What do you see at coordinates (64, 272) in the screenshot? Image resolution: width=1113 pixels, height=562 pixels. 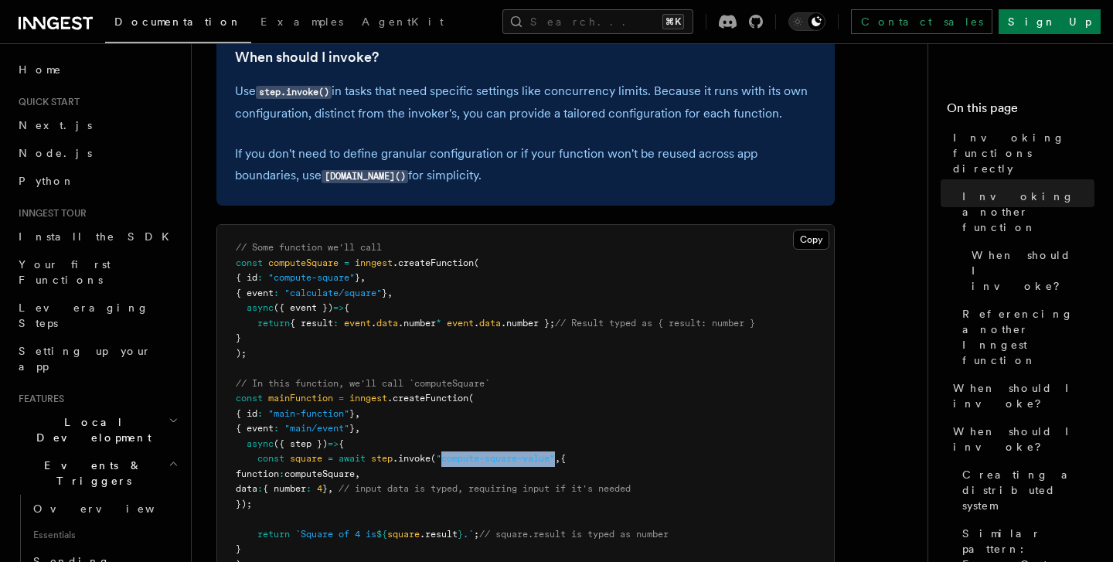 I see `span: Your first Functions` at bounding box center [64, 272].